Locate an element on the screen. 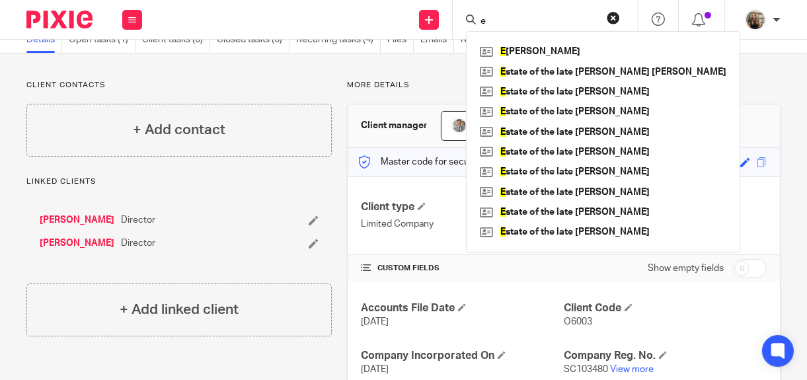 The image size is (807, 380). a: Notes (0) is located at coordinates (483, 40).